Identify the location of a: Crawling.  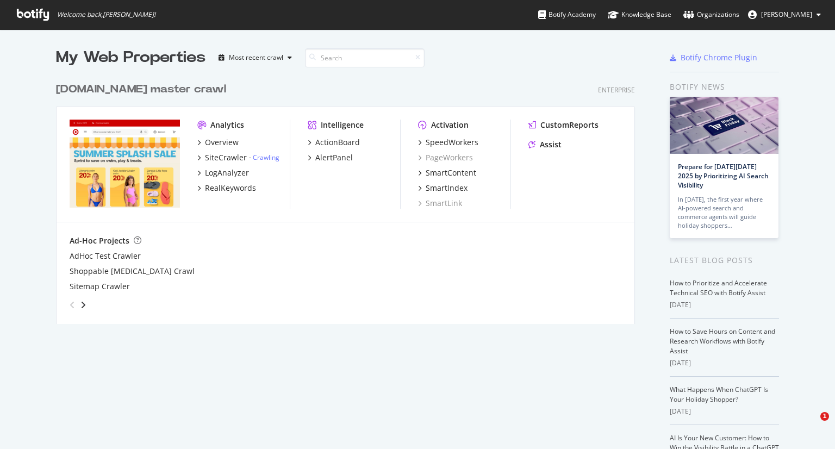
(266, 157).